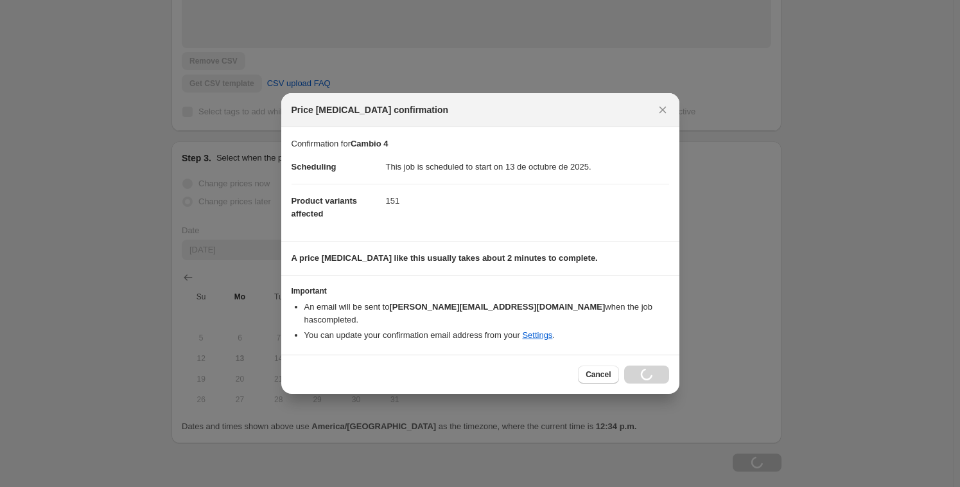 The width and height of the screenshot is (960, 487). What do you see at coordinates (480, 291) in the screenshot?
I see `h3: Important` at bounding box center [480, 291].